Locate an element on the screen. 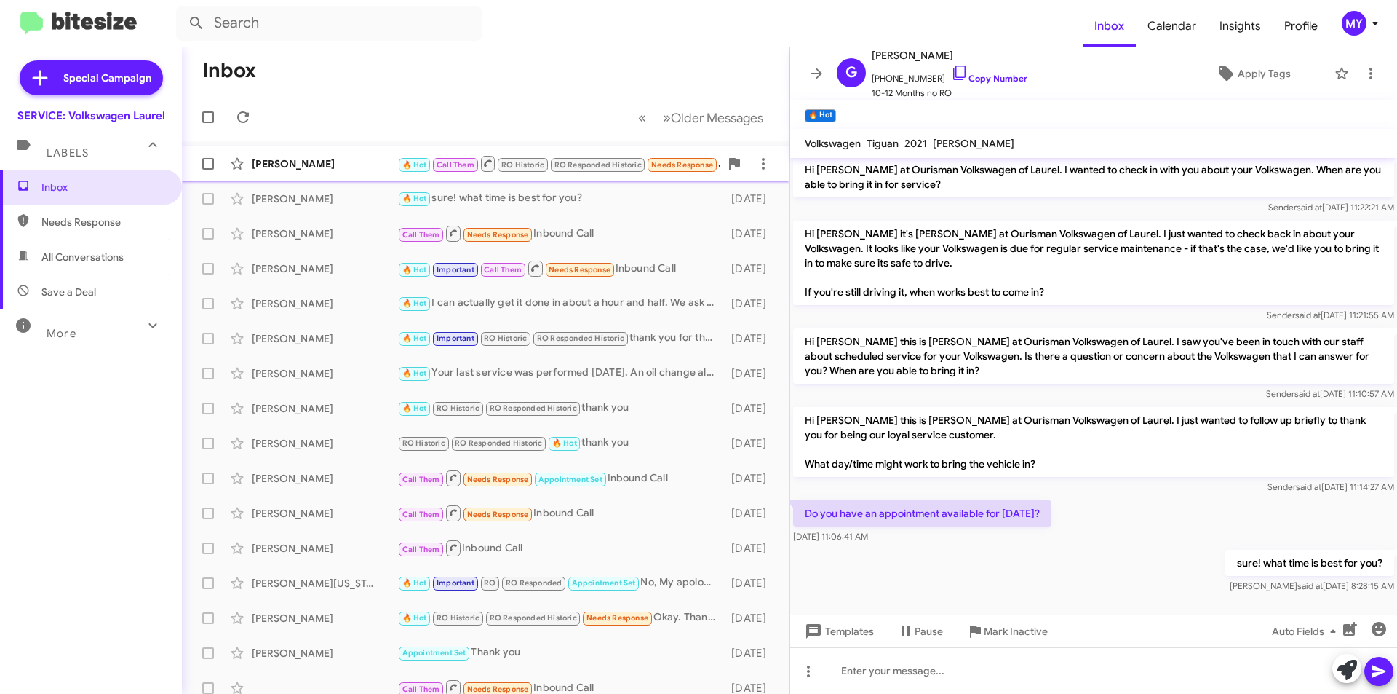 The height and width of the screenshot is (694, 1397). button: Mark Inactive is located at coordinates (1007, 631).